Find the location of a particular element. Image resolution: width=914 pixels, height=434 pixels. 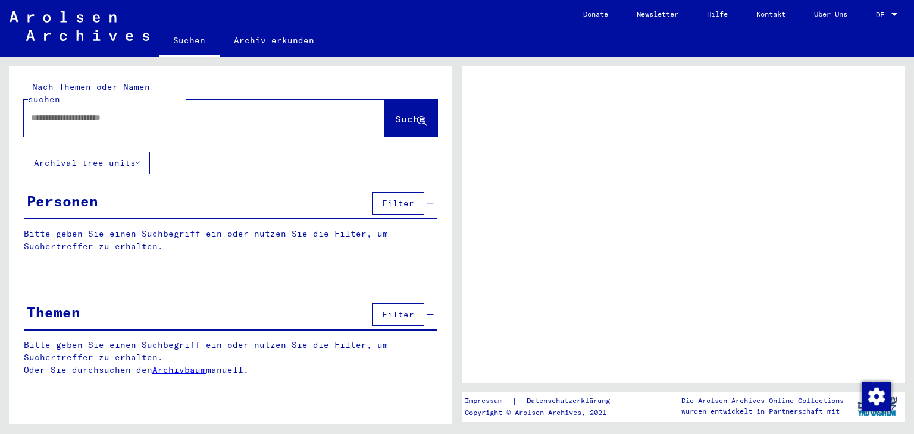

img: yv_logo.png is located at coordinates (877, 407).